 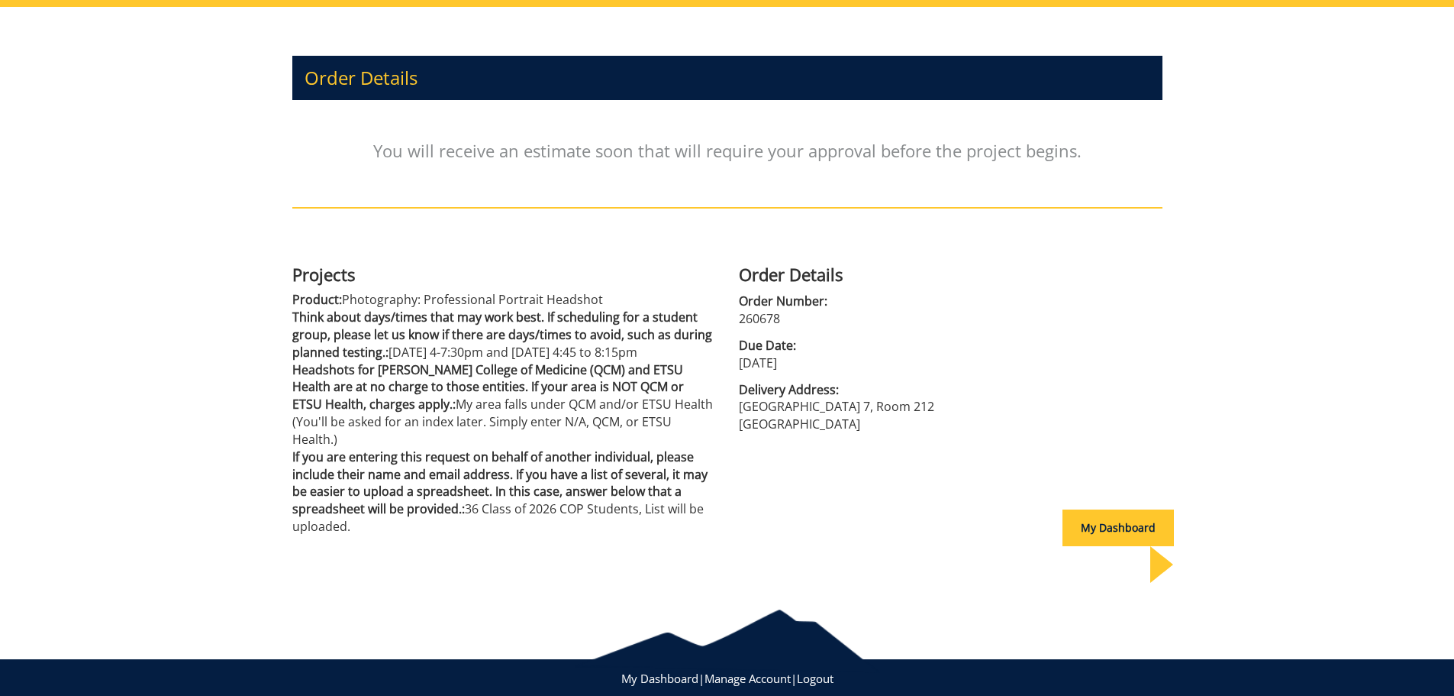 What do you see at coordinates (504, 274) in the screenshot?
I see `h4: Projects` at bounding box center [504, 274].